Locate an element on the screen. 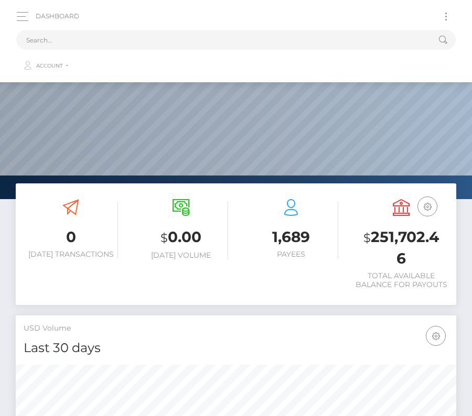 The image size is (472, 416). h4: Last 30 days is located at coordinates (236, 348).